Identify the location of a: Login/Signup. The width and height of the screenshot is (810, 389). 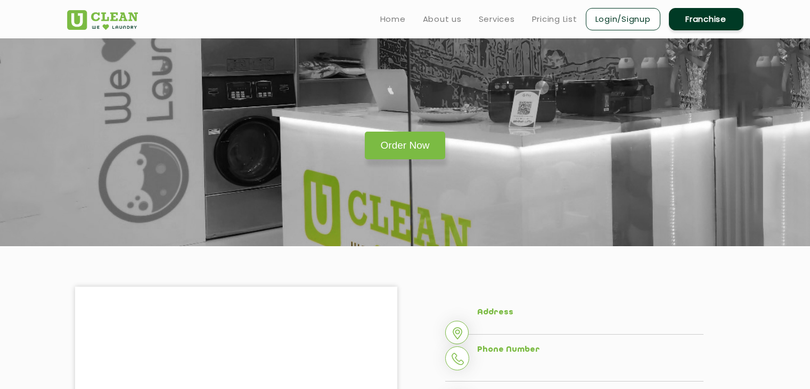
(623, 19).